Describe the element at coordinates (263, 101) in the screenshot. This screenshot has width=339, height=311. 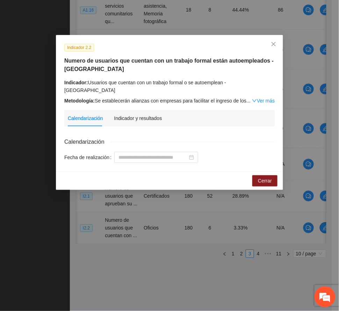
I see `a: Expand` at that location.